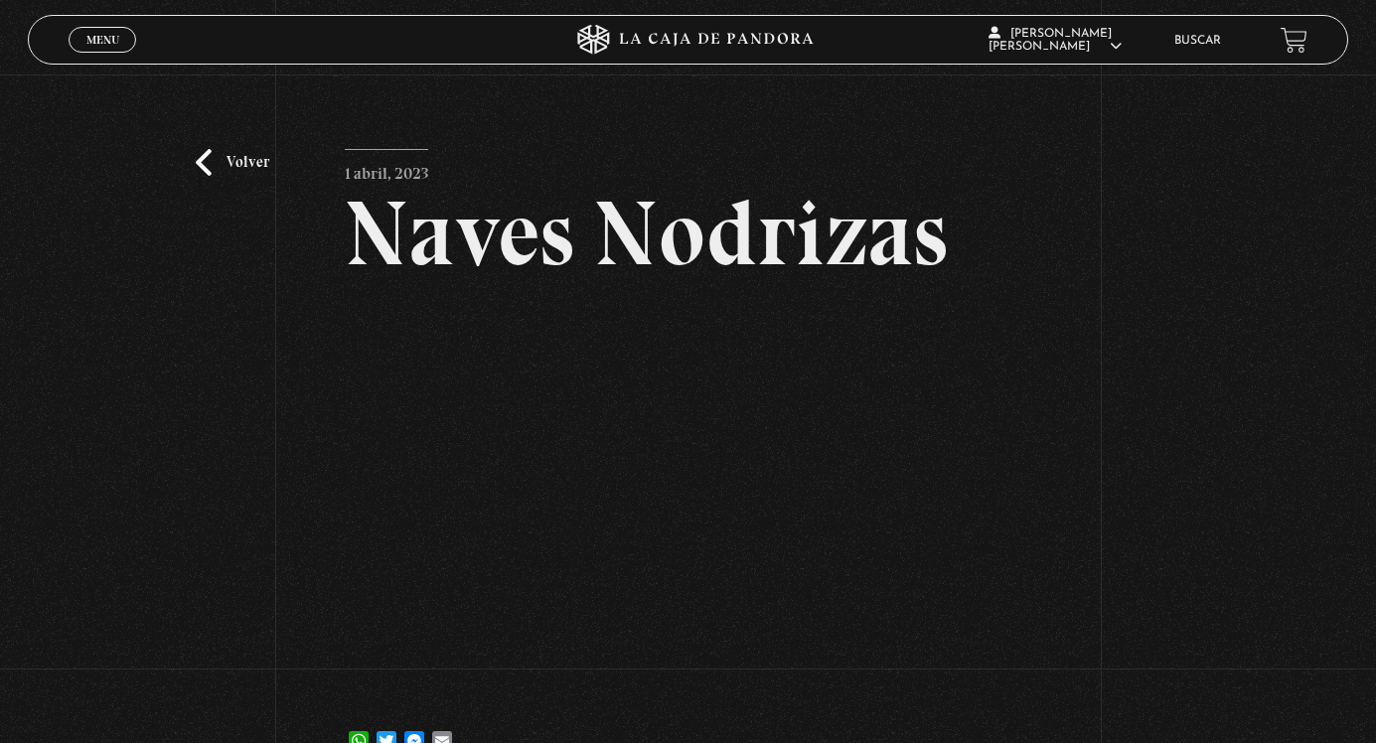 This screenshot has width=1376, height=743. Describe the element at coordinates (687, 233) in the screenshot. I see `h2: Naves Nodrizas` at that location.